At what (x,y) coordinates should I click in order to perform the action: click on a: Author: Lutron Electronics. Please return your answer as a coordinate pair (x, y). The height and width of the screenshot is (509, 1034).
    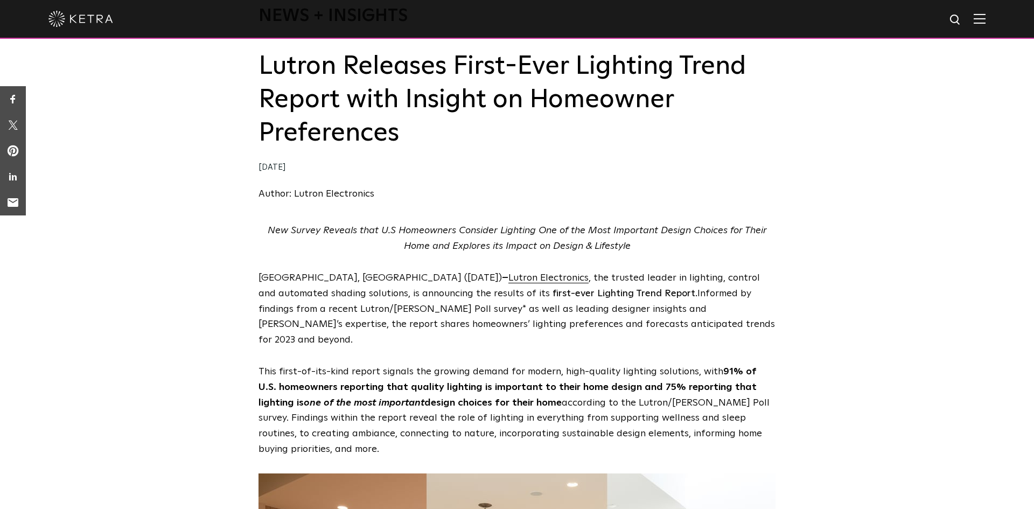
    Looking at the image, I should click on (316, 194).